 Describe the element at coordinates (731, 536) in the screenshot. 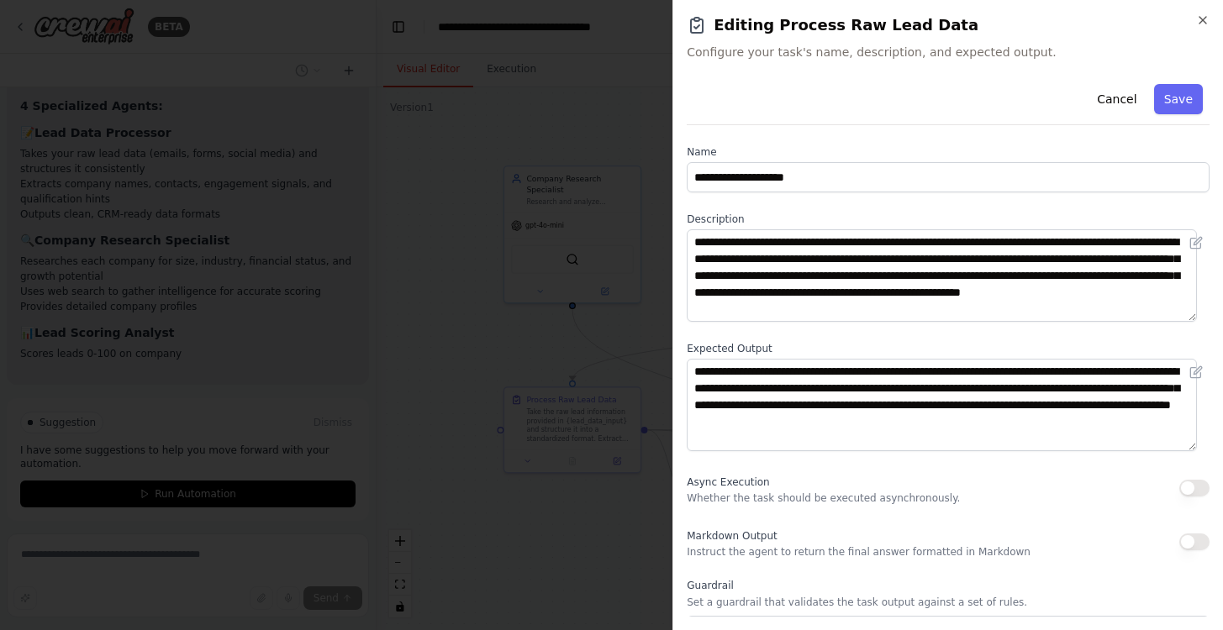

I see `span: Markdown Output` at that location.